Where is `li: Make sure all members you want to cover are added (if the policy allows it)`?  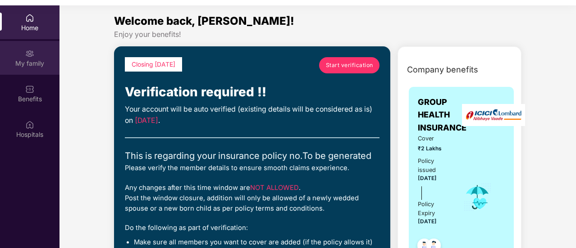
li: Make sure all members you want to cover are added (if the policy allows it) is located at coordinates (257, 243).